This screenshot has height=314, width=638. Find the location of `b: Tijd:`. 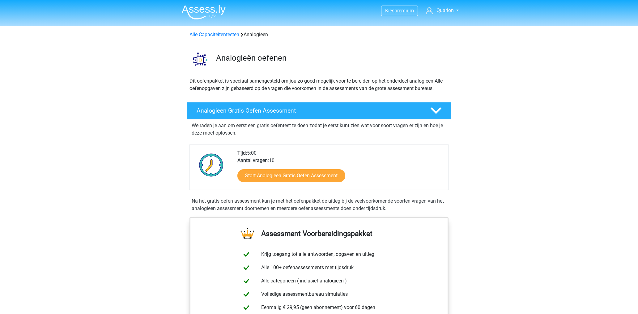

b: Tijd: is located at coordinates (242, 153).